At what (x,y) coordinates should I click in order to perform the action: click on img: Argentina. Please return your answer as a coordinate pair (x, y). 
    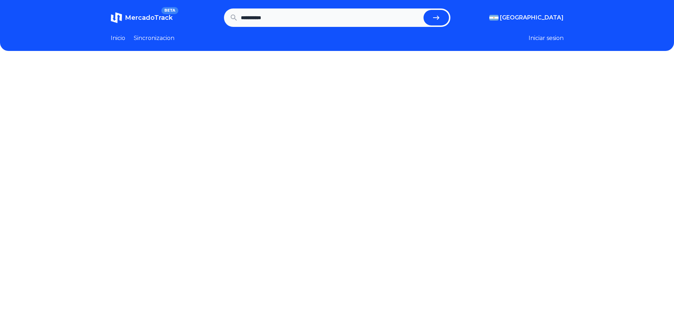
    Looking at the image, I should click on (494, 18).